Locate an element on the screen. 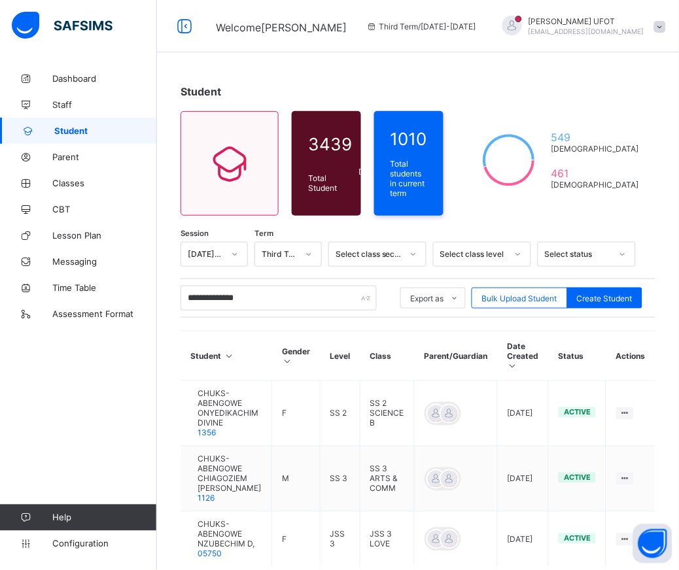 The height and width of the screenshot is (570, 679). span: Parent is located at coordinates (105, 157).